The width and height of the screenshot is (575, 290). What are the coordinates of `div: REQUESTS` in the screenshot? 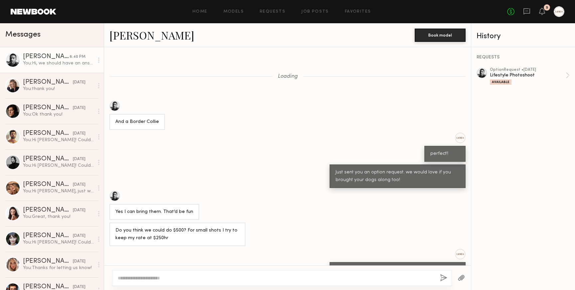 It's located at (523, 57).